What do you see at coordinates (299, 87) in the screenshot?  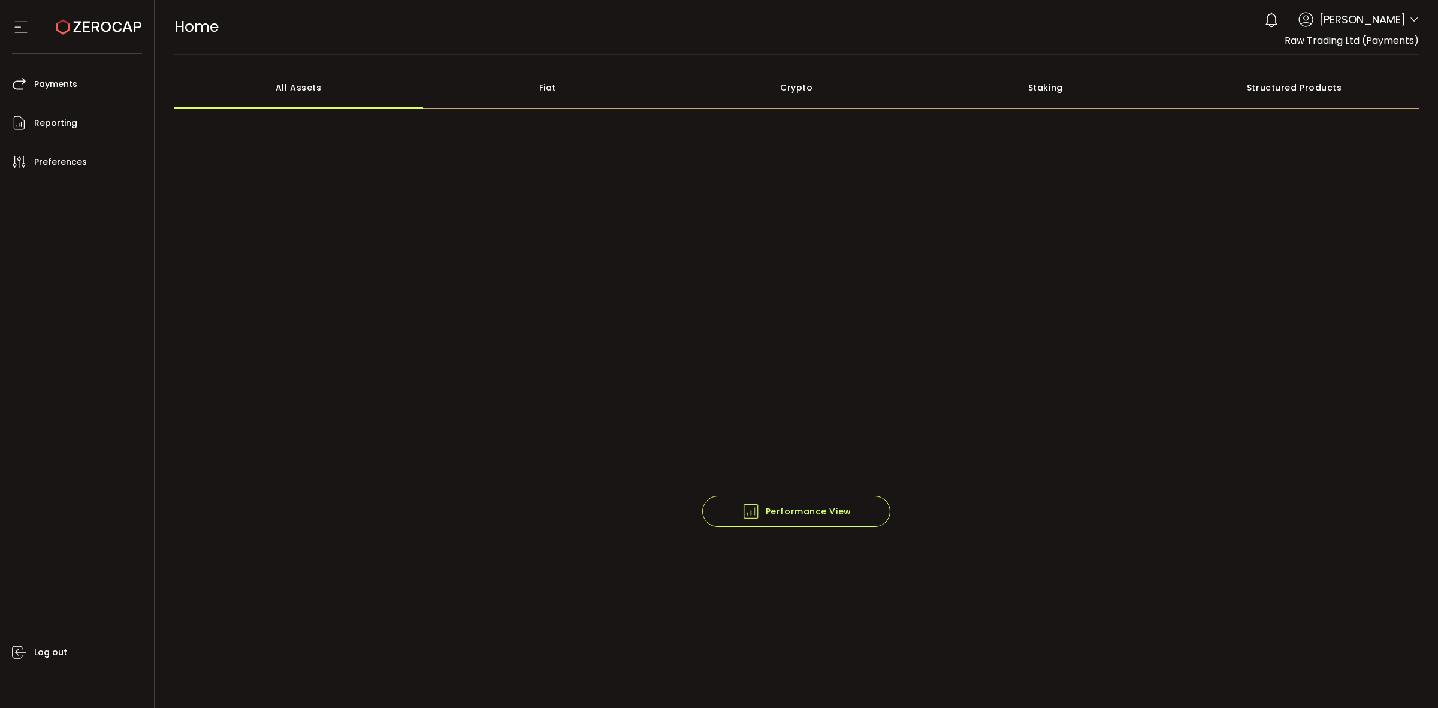 I see `div: All Assets` at bounding box center [299, 87].